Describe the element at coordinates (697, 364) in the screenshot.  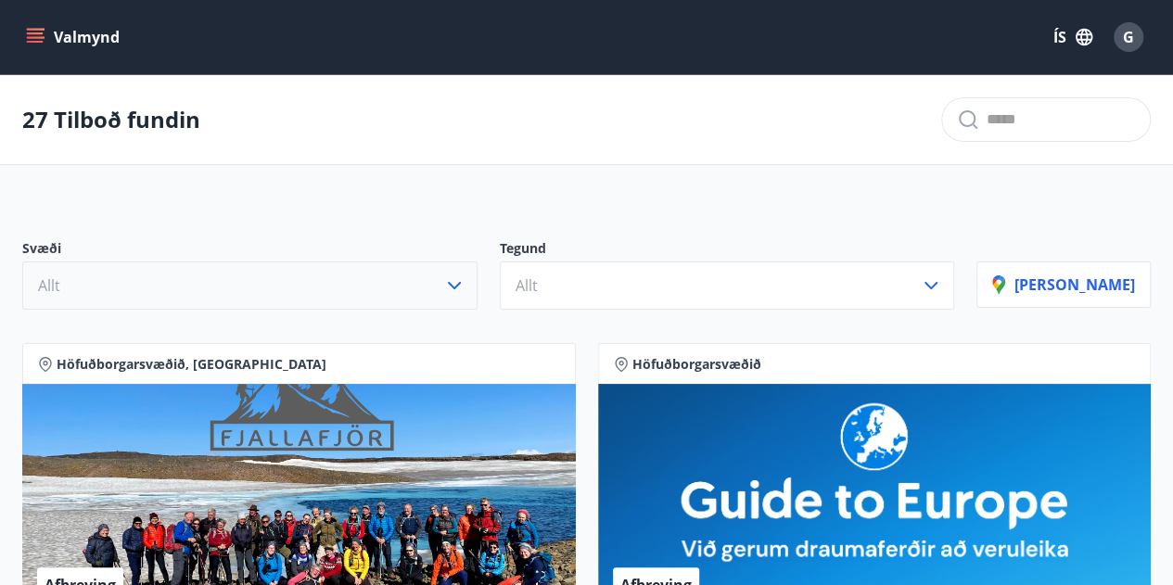
I see `span: Höfuðborgarsvæðið` at that location.